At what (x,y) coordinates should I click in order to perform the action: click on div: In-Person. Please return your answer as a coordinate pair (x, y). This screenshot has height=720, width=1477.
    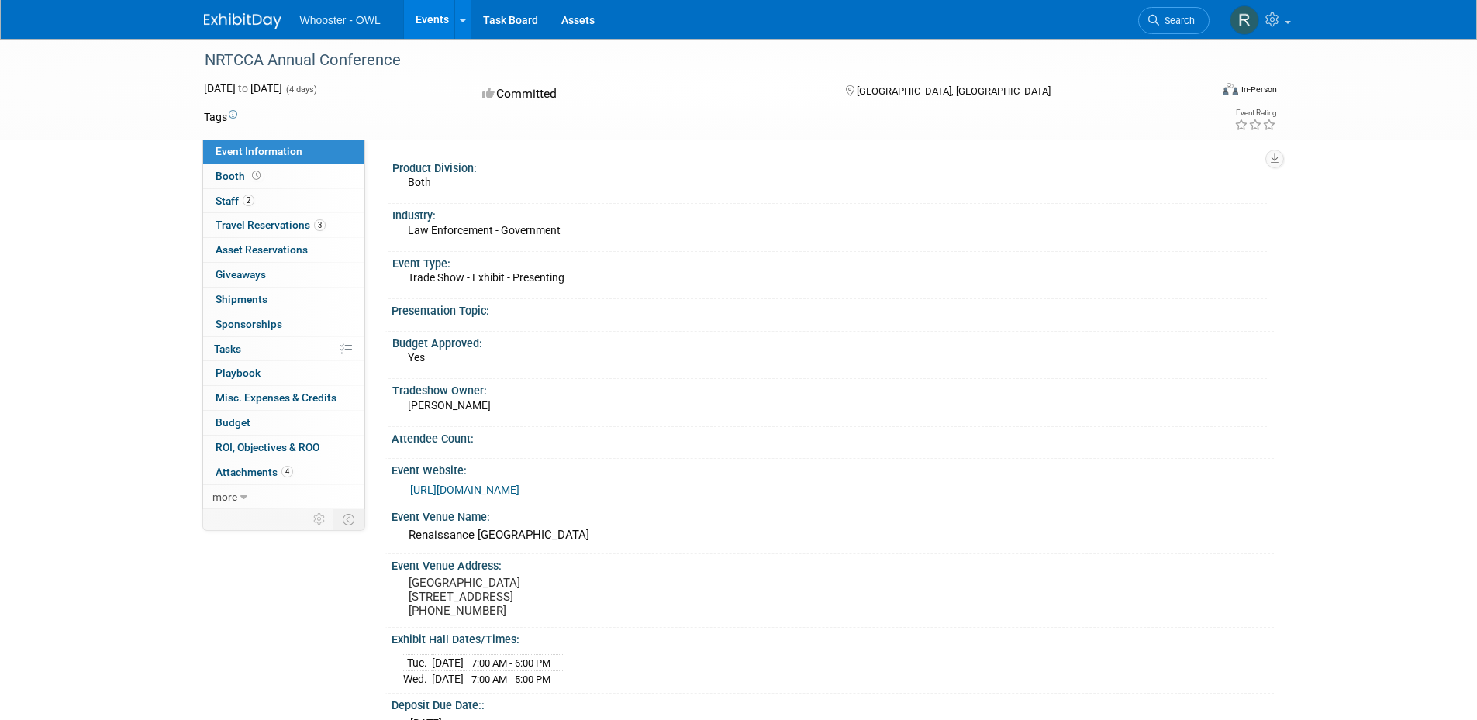
    Looking at the image, I should click on (1258, 89).